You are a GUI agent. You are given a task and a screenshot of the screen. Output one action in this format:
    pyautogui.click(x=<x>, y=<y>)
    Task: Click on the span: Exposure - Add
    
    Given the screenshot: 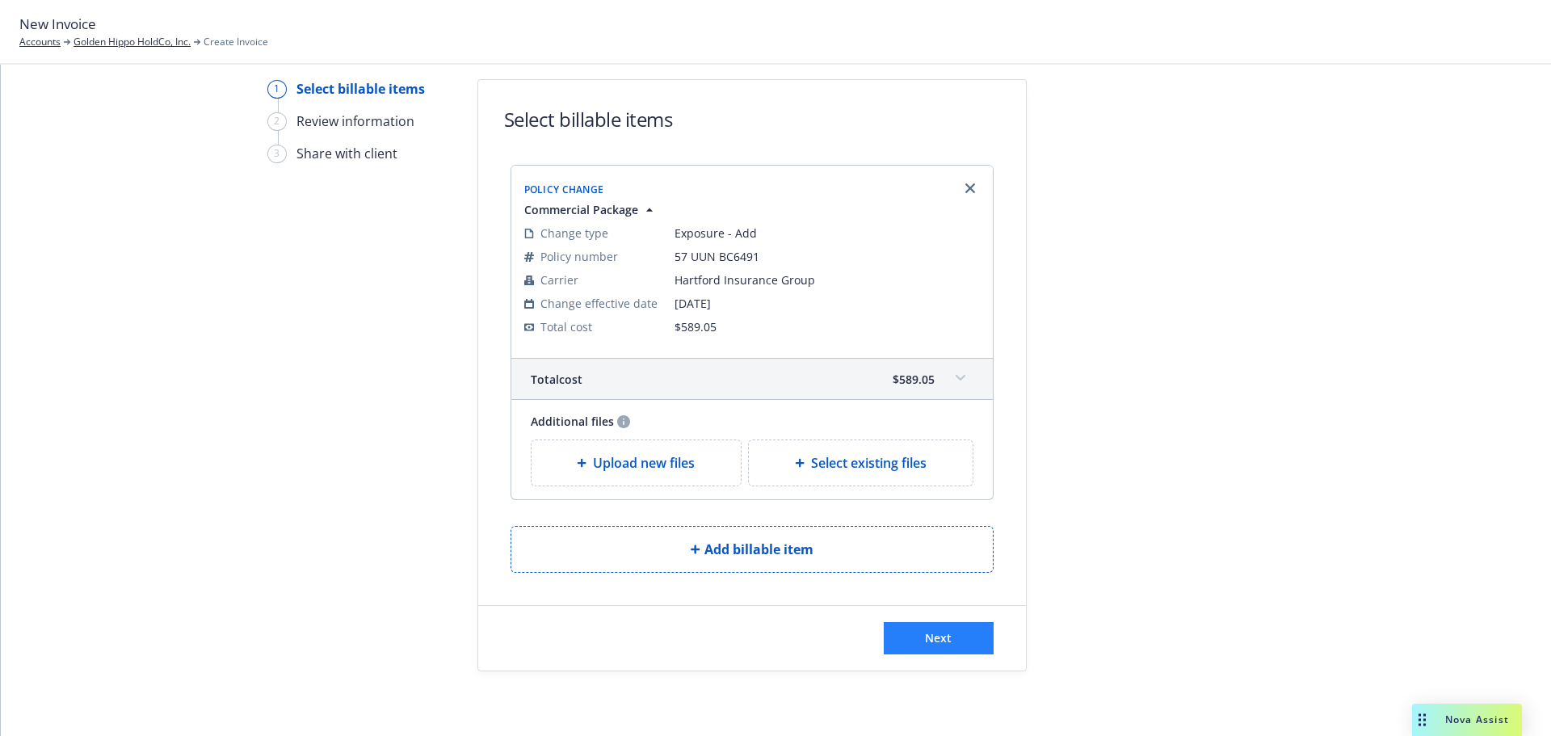 What is the action you would take?
    pyautogui.click(x=827, y=233)
    